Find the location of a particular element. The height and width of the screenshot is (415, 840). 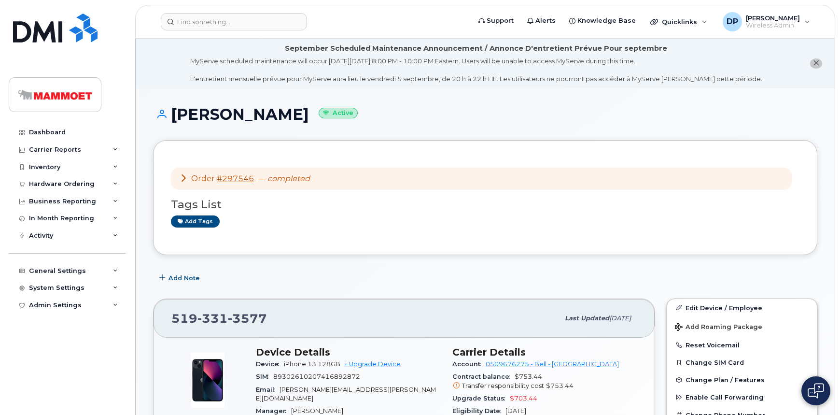

small: Active is located at coordinates (338, 113).